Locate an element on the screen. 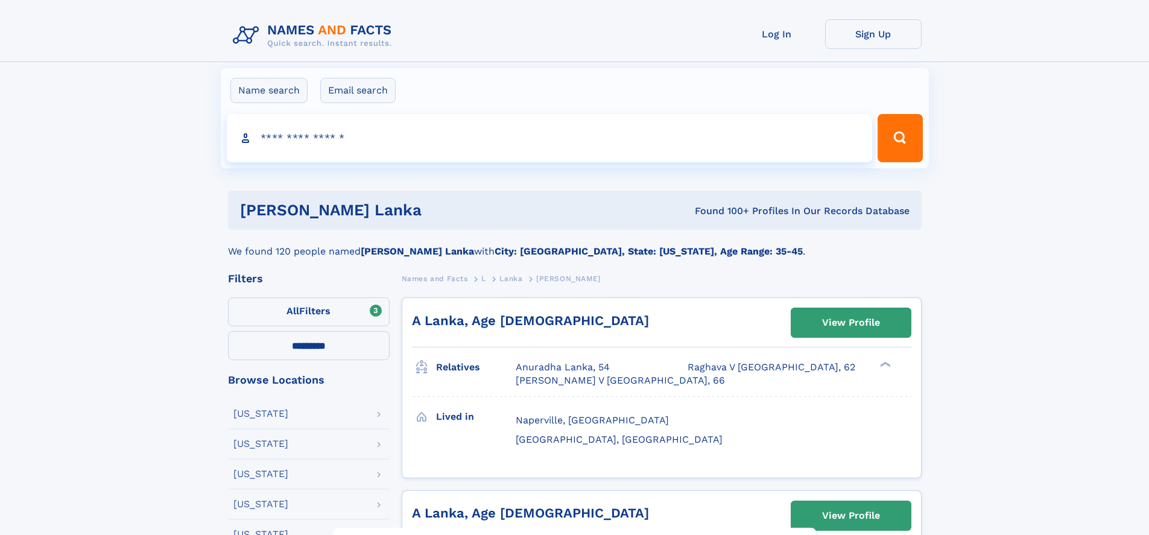 The height and width of the screenshot is (535, 1149). a: Anuradha Lanka, 54 is located at coordinates (563, 367).